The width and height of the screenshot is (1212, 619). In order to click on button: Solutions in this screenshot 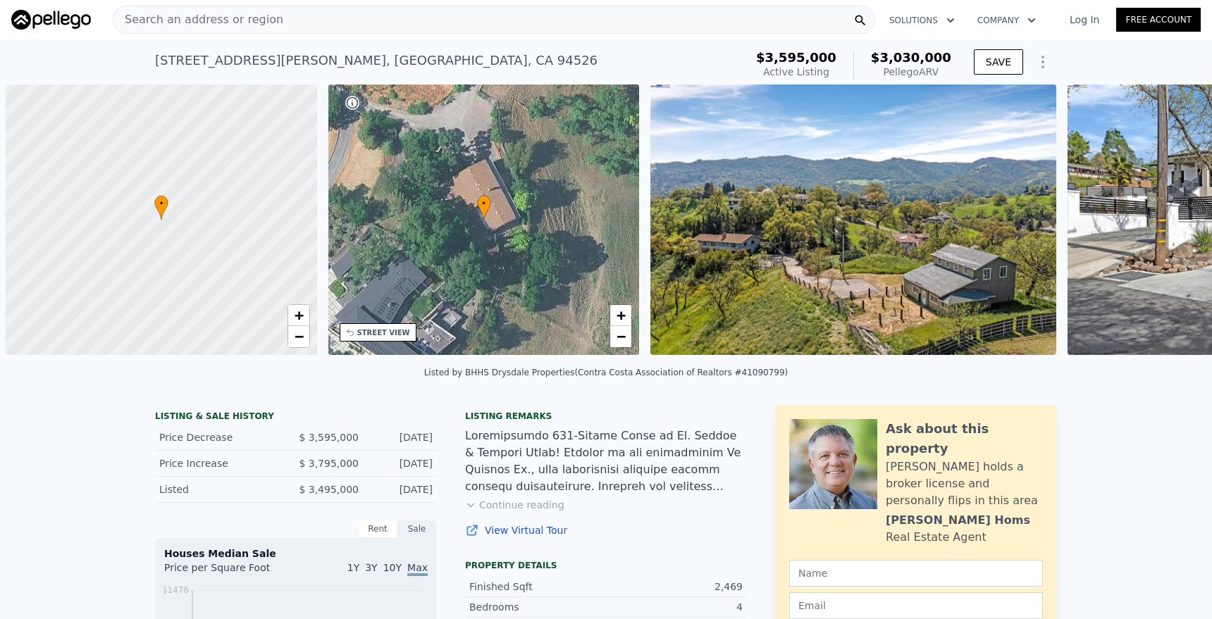, I will do `click(922, 20)`.